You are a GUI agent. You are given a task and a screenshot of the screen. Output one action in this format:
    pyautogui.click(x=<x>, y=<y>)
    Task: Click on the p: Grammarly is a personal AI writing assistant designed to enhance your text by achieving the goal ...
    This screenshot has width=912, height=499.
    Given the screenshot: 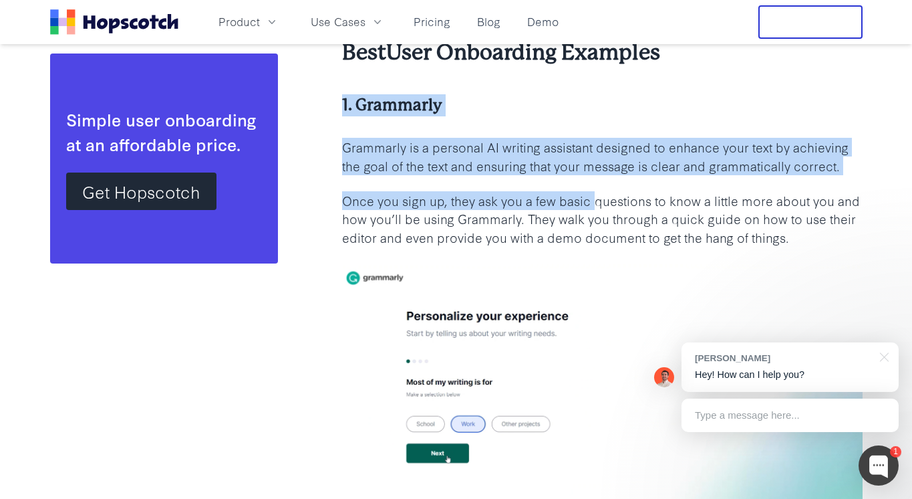 What is the action you would take?
    pyautogui.click(x=602, y=156)
    